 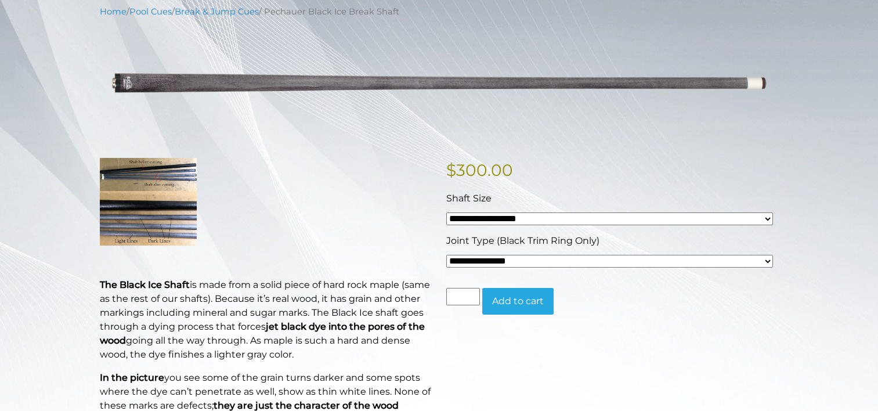 What do you see at coordinates (216, 12) in the screenshot?
I see `a: Break & Jump Cues` at bounding box center [216, 12].